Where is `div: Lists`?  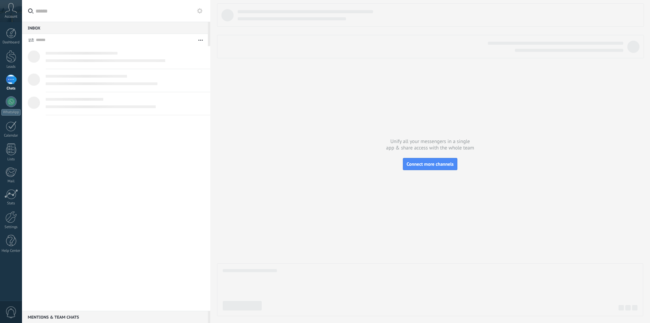 div: Lists is located at coordinates (11, 159).